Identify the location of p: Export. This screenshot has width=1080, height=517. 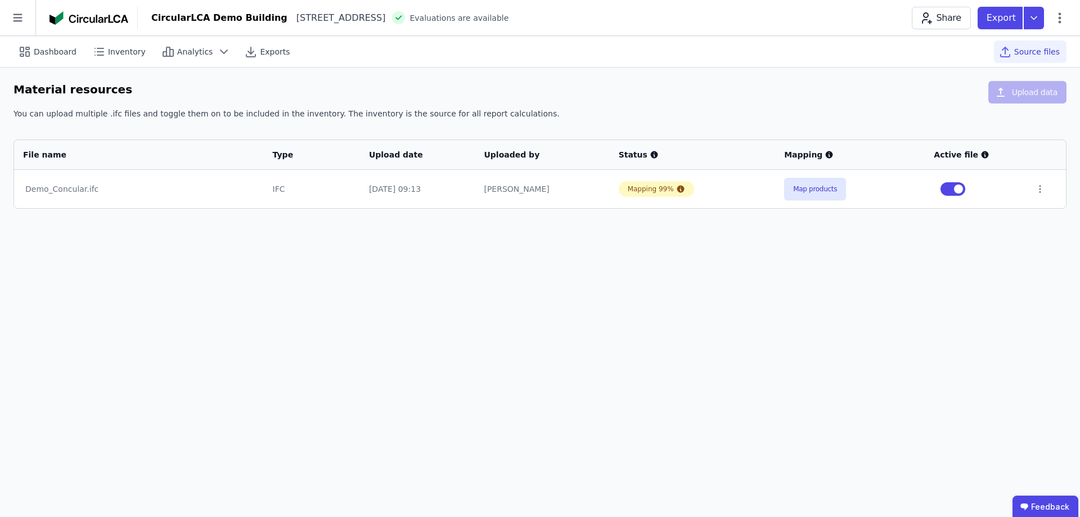
(1002, 18).